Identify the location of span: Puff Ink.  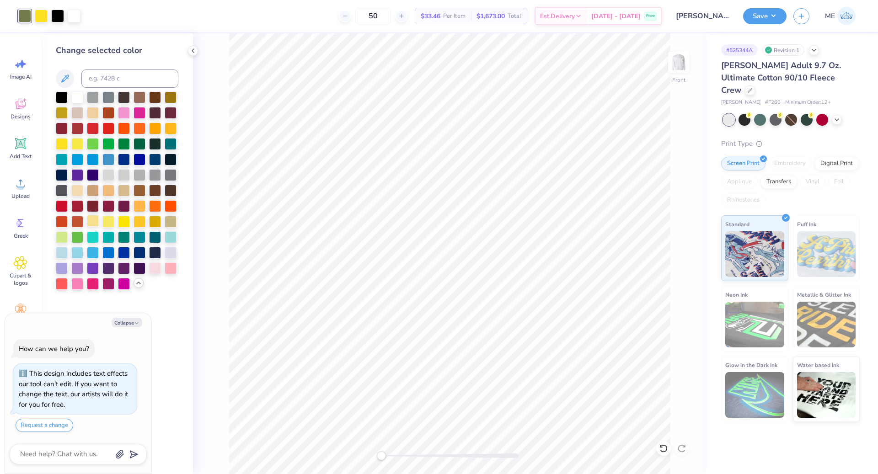
(807, 224).